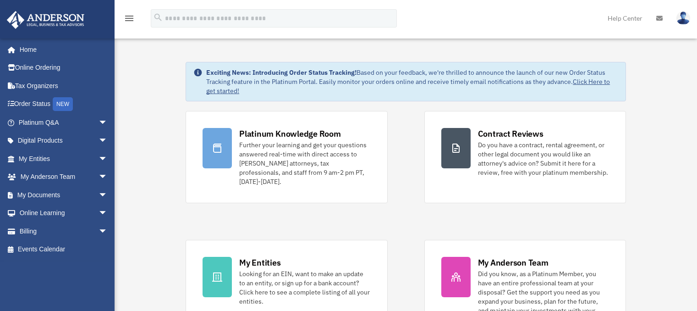 The height and width of the screenshot is (311, 697). What do you see at coordinates (63, 104) in the screenshot?
I see `div: NEW` at bounding box center [63, 104].